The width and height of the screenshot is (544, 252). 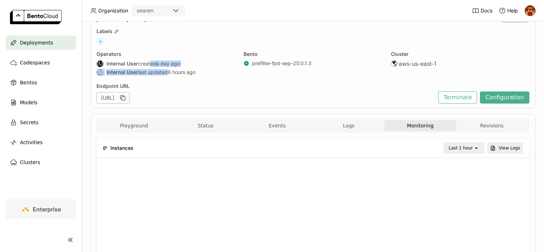 I want to click on a: Docs, so click(x=482, y=11).